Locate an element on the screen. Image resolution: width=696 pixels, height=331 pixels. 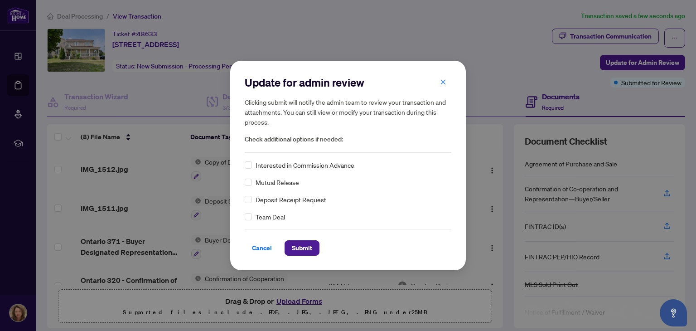
span: Deposit Receipt Request is located at coordinates (291, 199).